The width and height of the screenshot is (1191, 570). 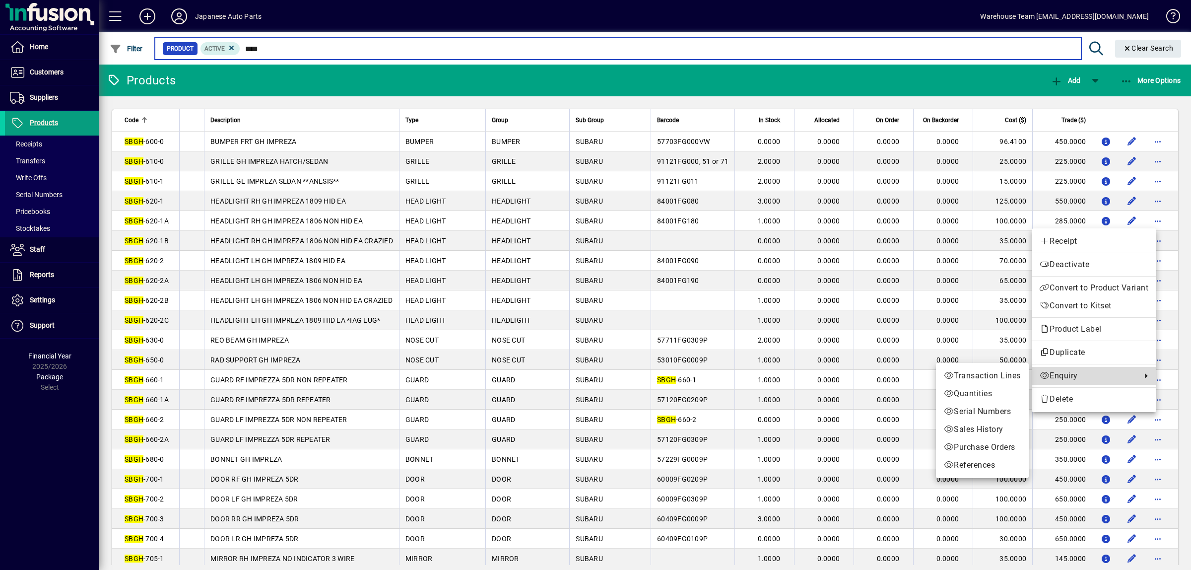 I want to click on span: Transaction Lines, so click(x=982, y=376).